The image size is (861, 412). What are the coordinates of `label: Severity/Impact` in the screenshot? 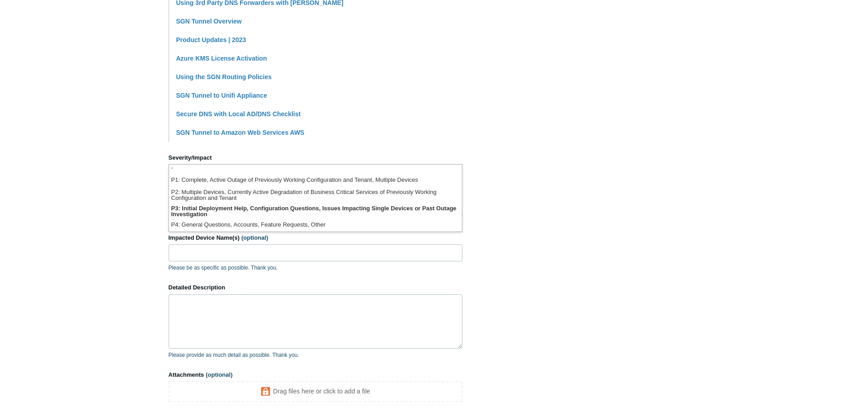 It's located at (315, 158).